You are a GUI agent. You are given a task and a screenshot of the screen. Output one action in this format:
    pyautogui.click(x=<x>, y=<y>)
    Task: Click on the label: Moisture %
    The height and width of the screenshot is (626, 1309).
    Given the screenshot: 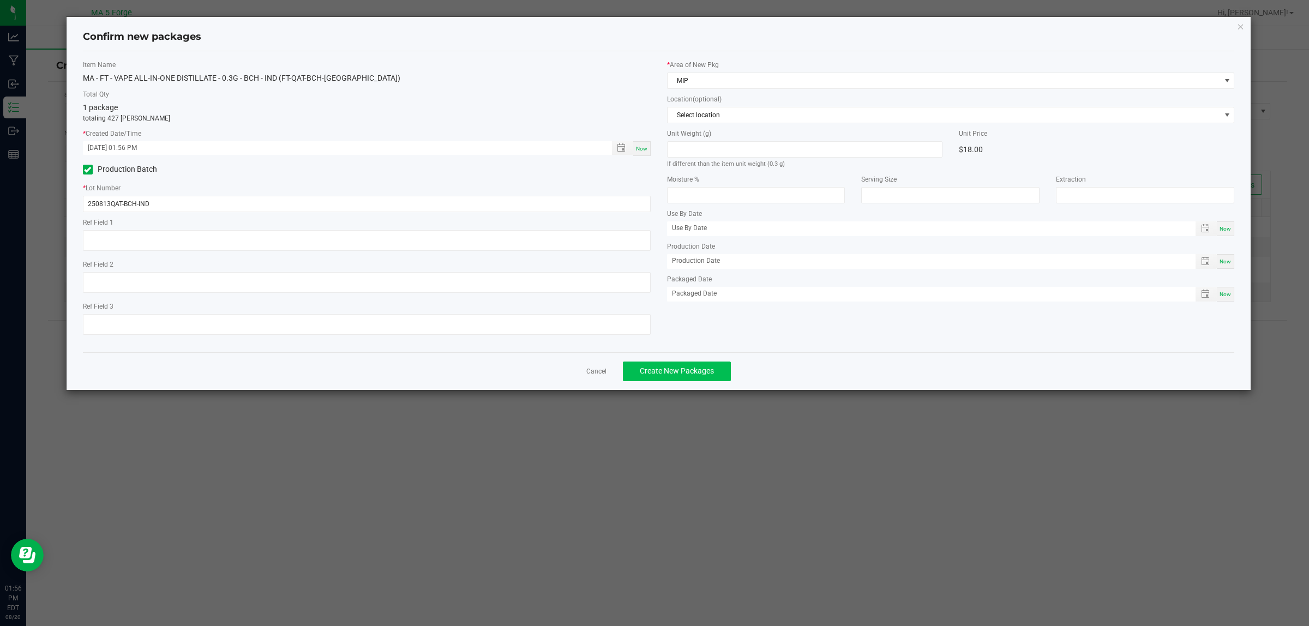 What is the action you would take?
    pyautogui.click(x=756, y=179)
    